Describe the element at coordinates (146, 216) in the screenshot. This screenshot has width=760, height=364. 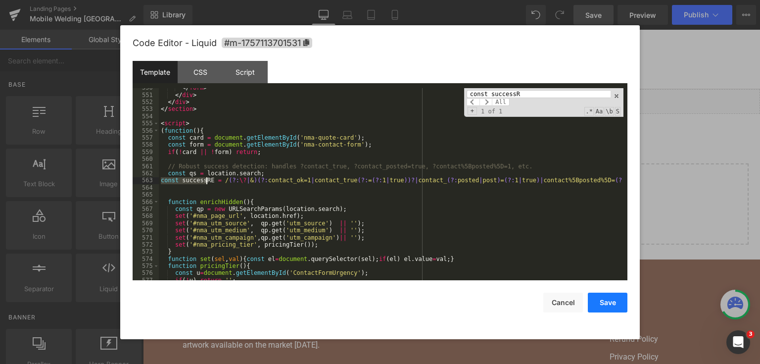
I see `div: 568` at that location.